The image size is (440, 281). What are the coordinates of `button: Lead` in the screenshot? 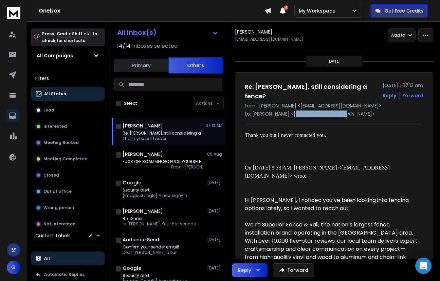 It's located at (68, 110).